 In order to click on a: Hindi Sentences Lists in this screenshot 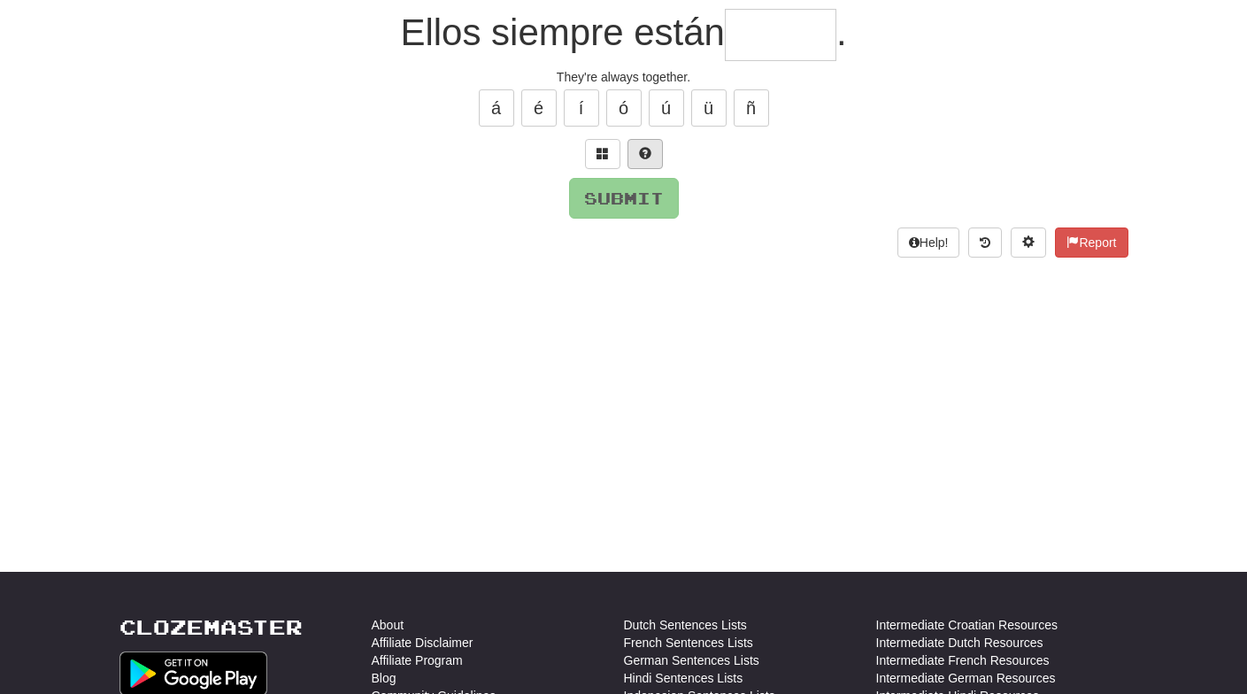, I will do `click(683, 678)`.